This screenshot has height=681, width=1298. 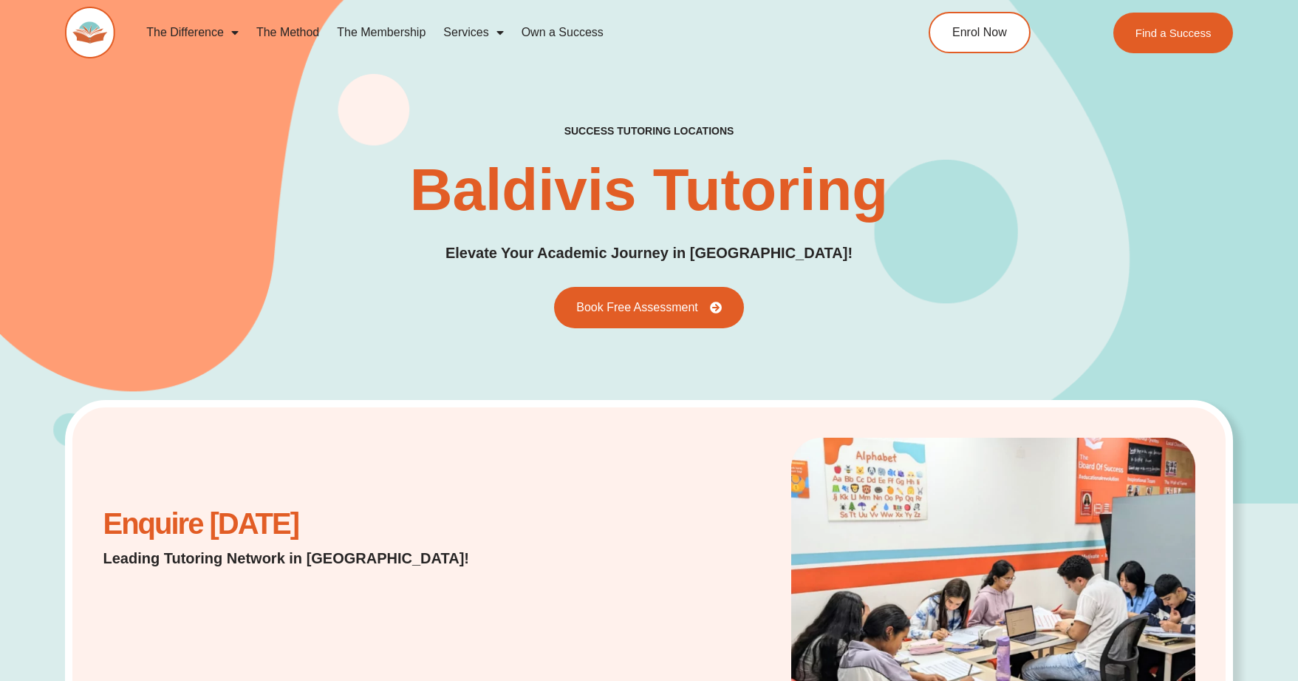 What do you see at coordinates (287, 33) in the screenshot?
I see `a: The Method` at bounding box center [287, 33].